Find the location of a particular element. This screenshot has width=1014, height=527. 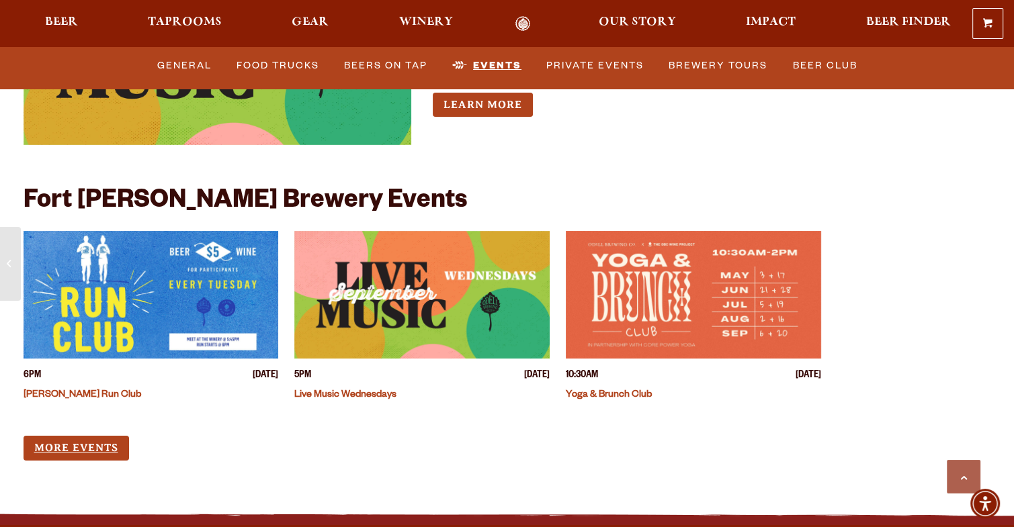

a: Beer Club is located at coordinates (824, 66).